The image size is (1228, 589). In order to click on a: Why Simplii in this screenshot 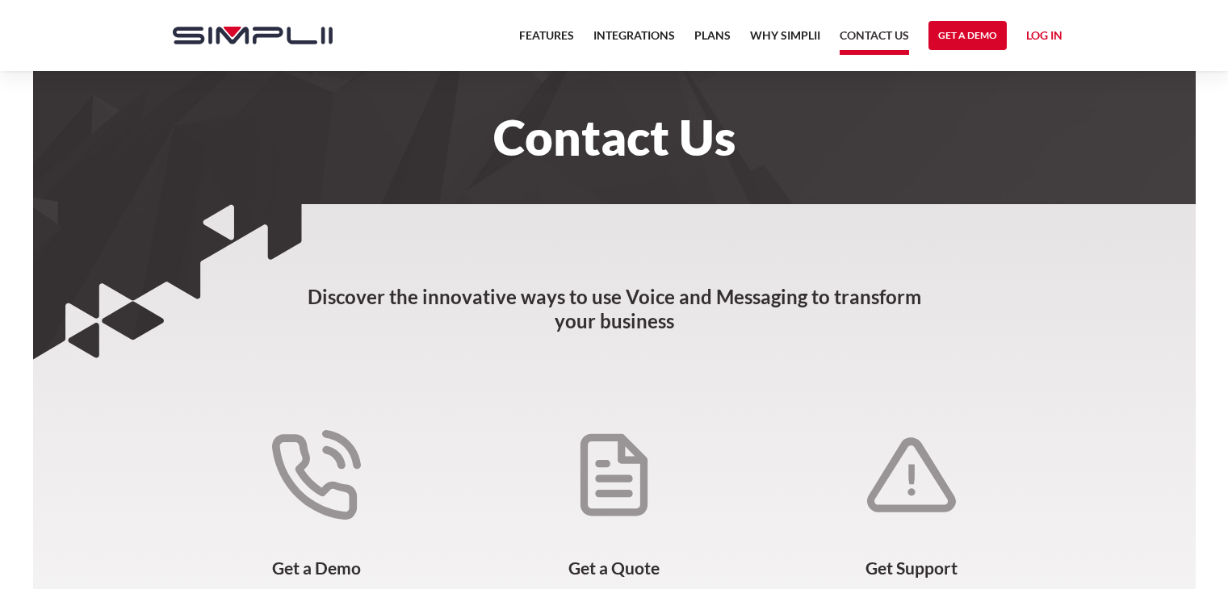, I will do `click(785, 40)`.